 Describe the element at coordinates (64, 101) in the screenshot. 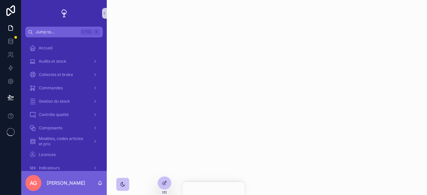

I see `a: Gestion du stock` at that location.